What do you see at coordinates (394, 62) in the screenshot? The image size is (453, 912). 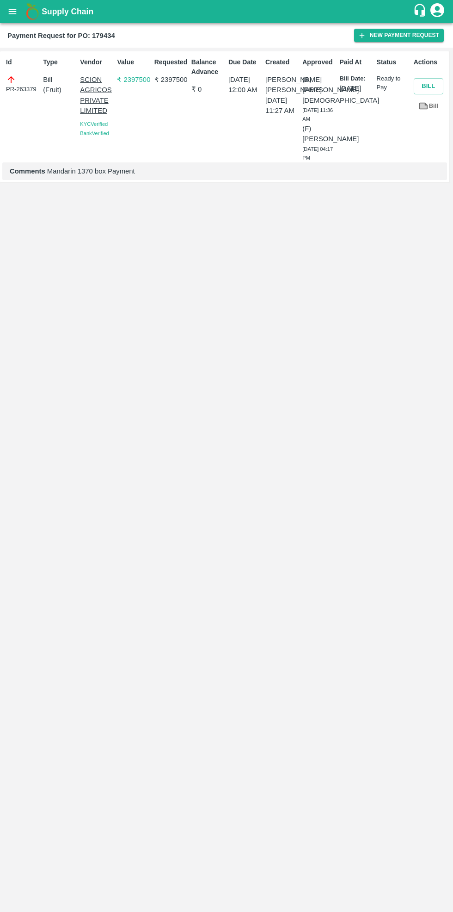 I see `p: Status` at bounding box center [394, 62].